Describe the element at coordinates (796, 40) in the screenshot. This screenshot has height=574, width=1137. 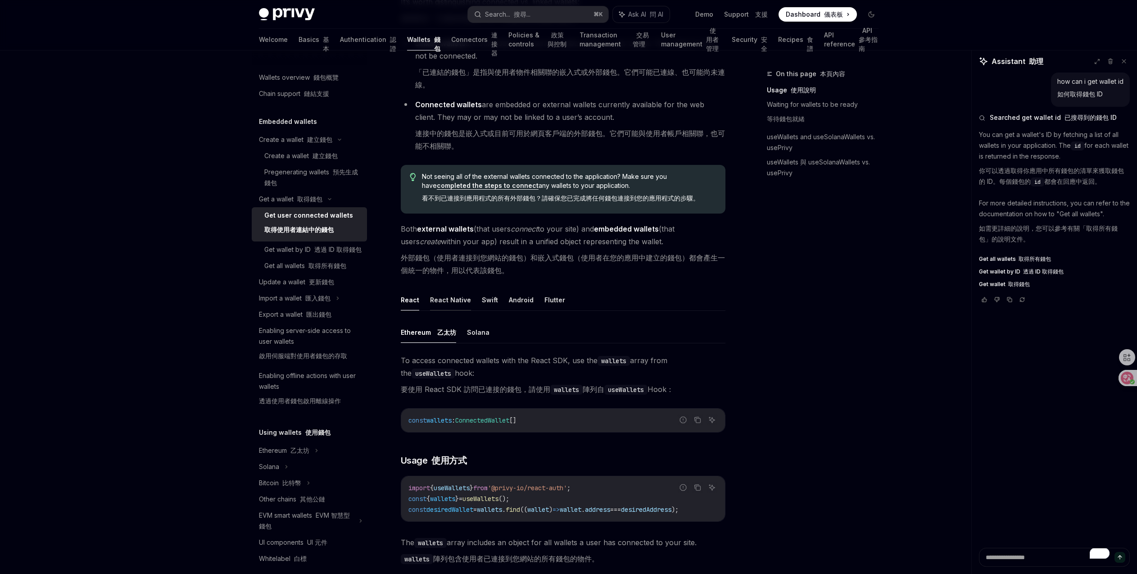
I see `a: Recipes 食譜` at that location.